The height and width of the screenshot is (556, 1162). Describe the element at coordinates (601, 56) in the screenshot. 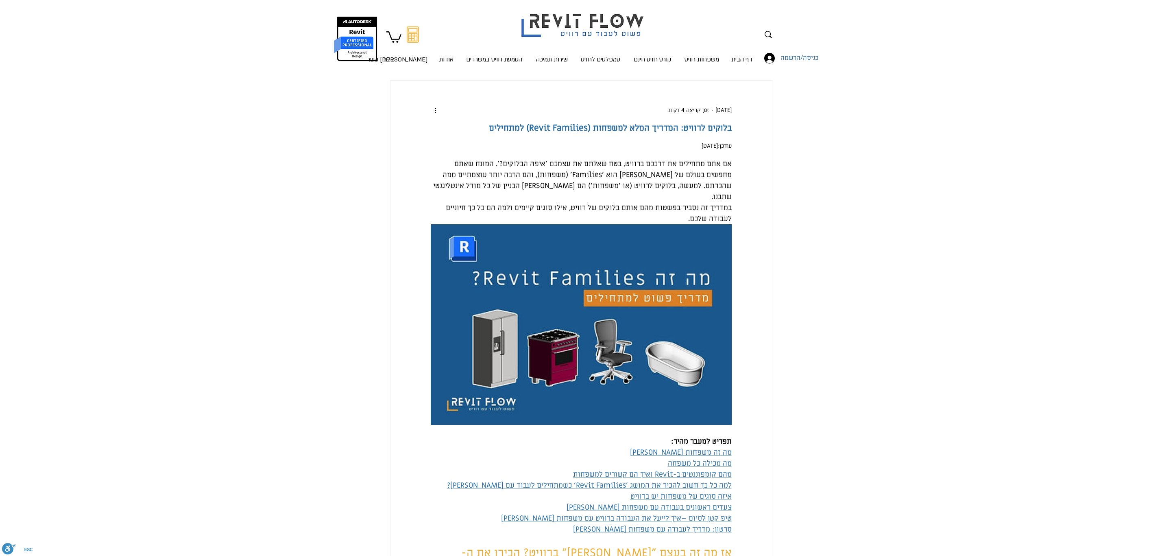

I see `a: טמפלטים לרוויט` at that location.